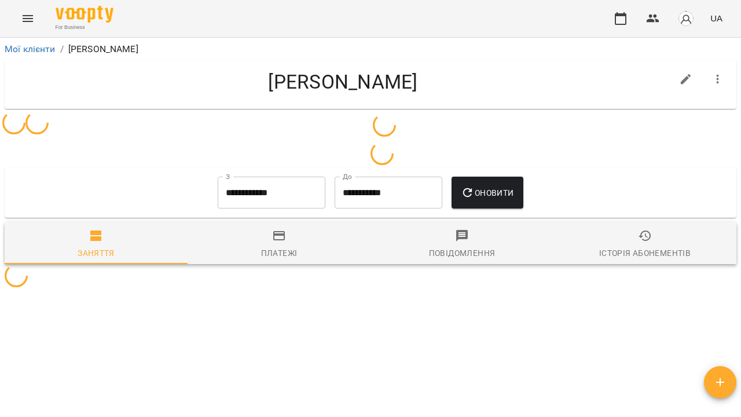 The height and width of the screenshot is (417, 741). Describe the element at coordinates (279, 253) in the screenshot. I see `div: Платежі` at that location.